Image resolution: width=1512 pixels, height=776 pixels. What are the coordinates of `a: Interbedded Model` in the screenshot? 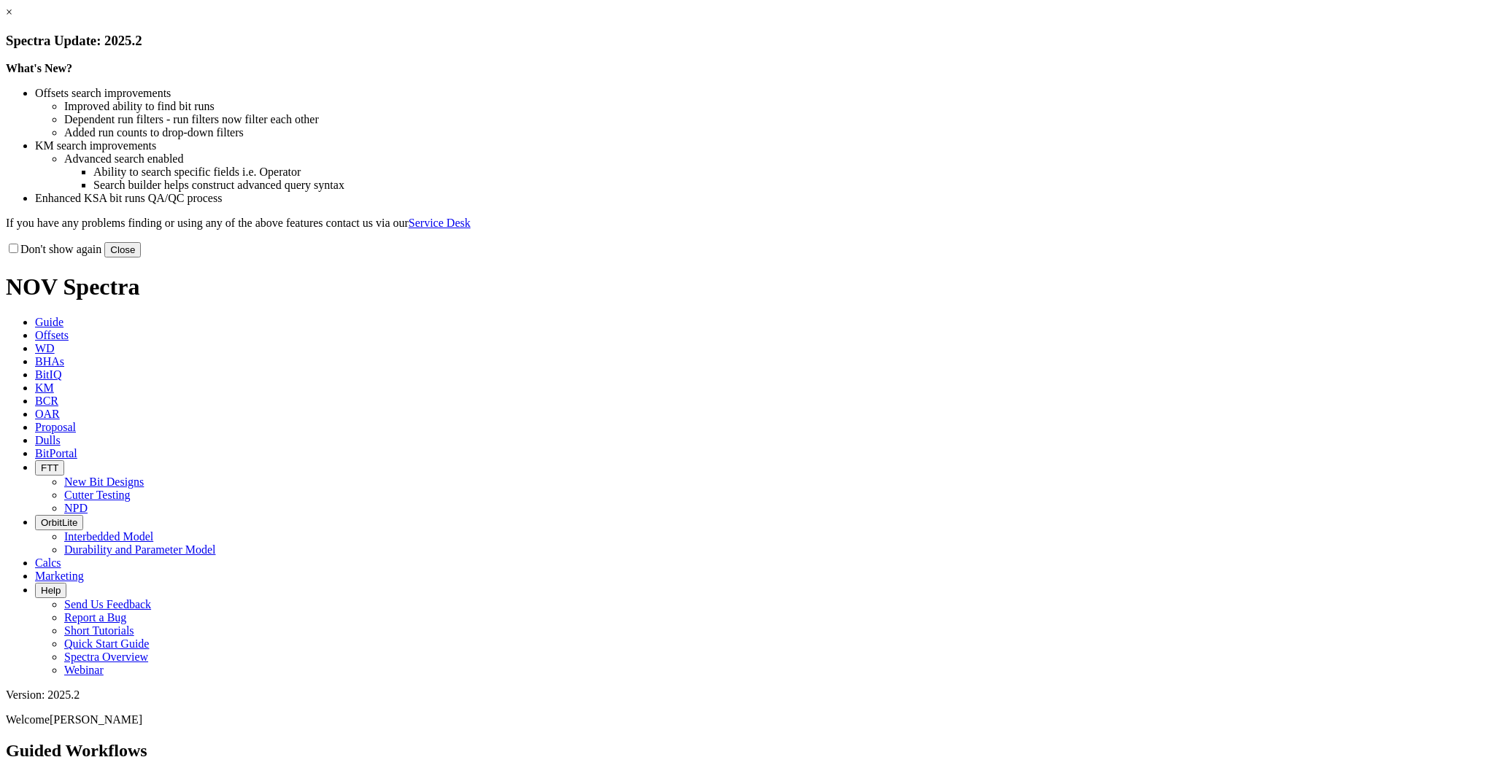 It's located at (109, 536).